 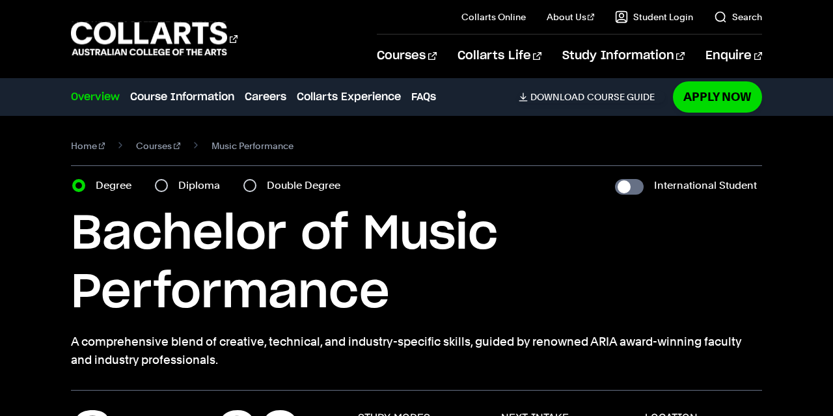 I want to click on a: Search, so click(x=738, y=17).